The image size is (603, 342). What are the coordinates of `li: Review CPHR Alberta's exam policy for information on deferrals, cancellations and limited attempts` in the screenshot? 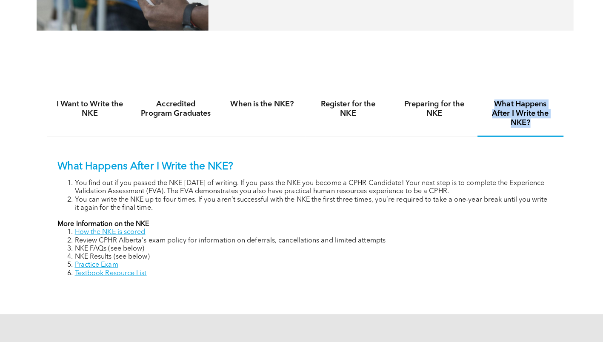 It's located at (310, 242).